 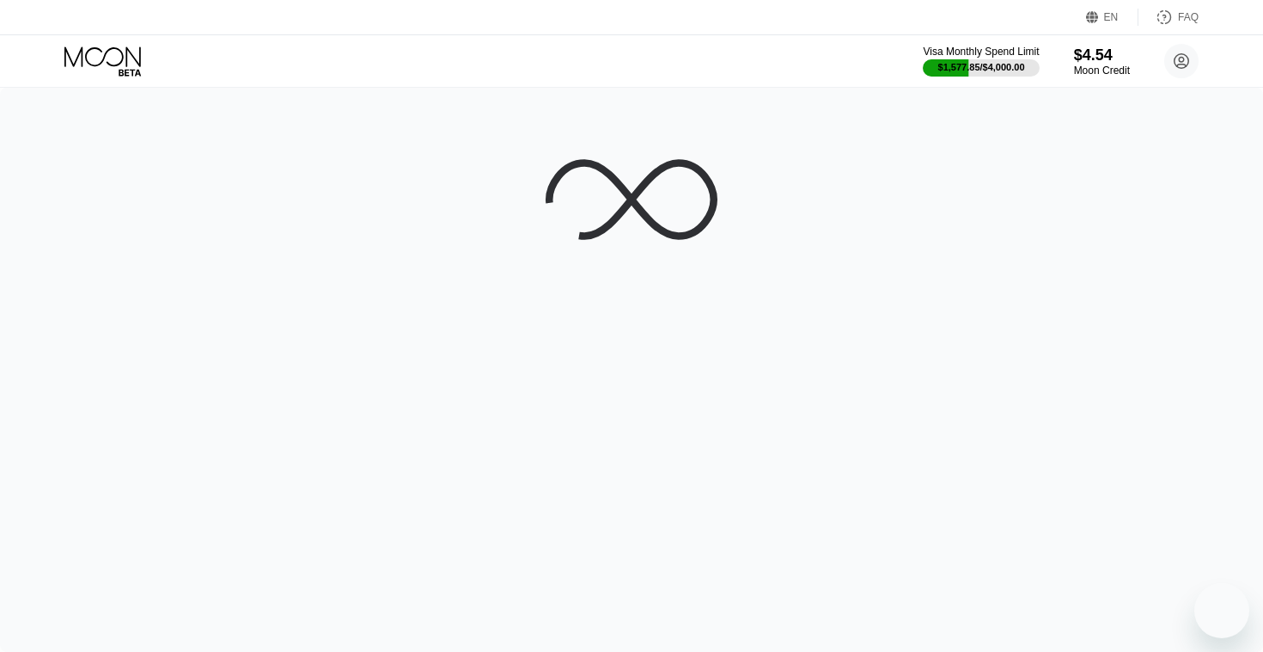 I want to click on div: Visa Monthly Spend Limit$1,577.85/$4,000.00, so click(x=981, y=61).